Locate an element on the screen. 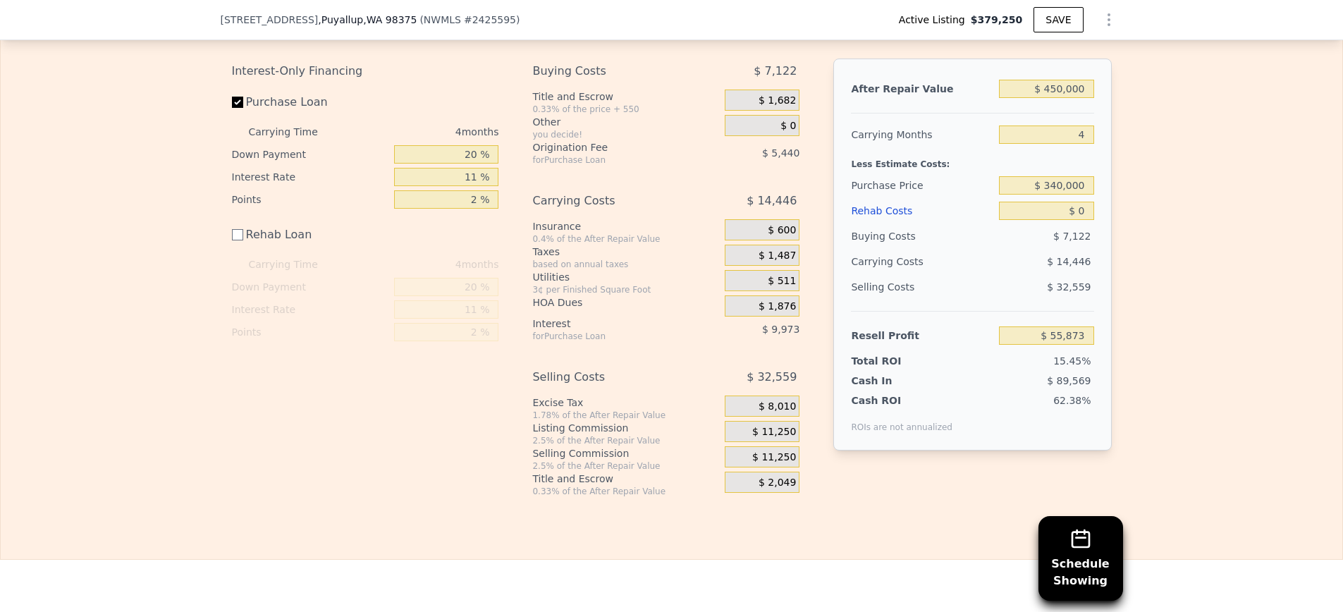 Image resolution: width=1343 pixels, height=612 pixels. div: you decide! is located at coordinates (625, 135).